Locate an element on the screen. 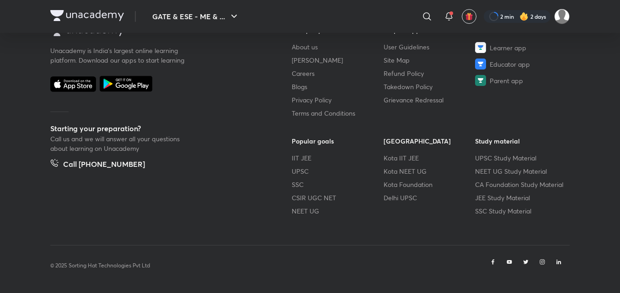 The width and height of the screenshot is (620, 293). a: Kota NEET UG is located at coordinates (429, 171).